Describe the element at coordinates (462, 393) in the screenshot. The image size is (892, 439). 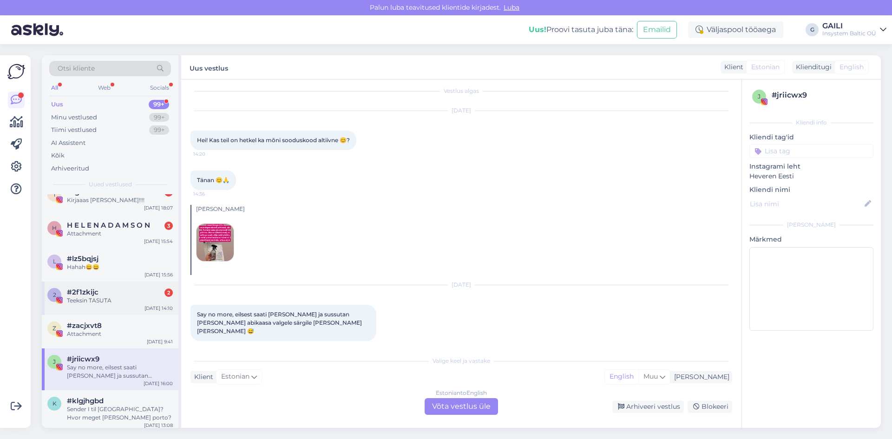
I see `div: Estonian to English` at that location.